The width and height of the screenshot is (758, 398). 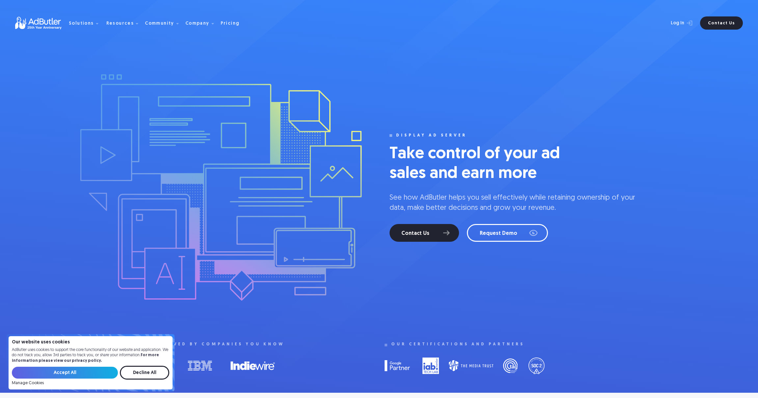 I want to click on div: Community, so click(x=159, y=24).